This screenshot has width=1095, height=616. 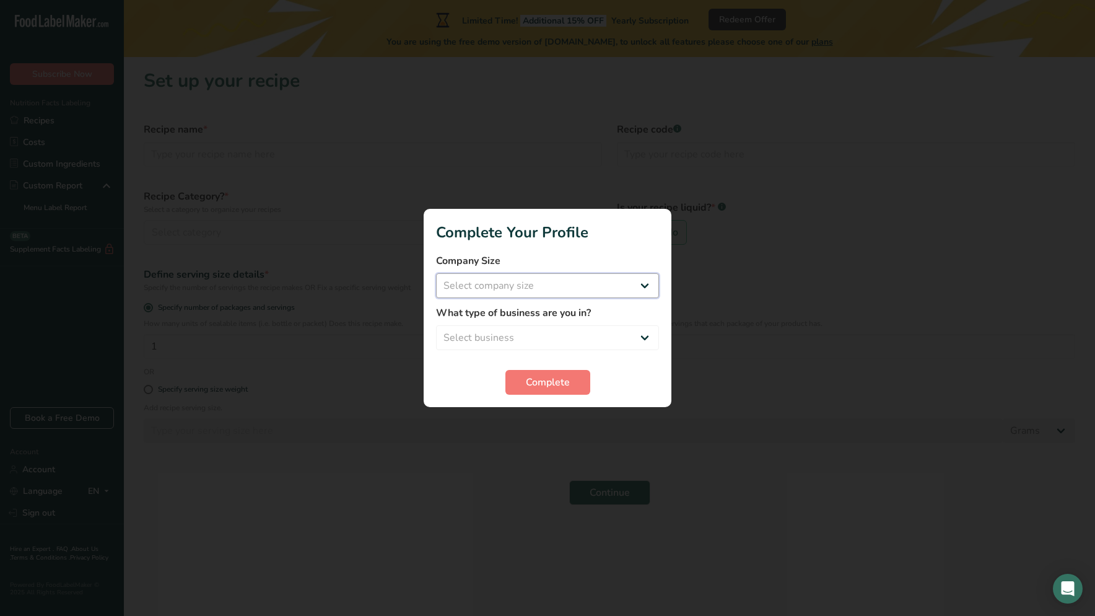 I want to click on label: What type of business are you in?, so click(x=548, y=313).